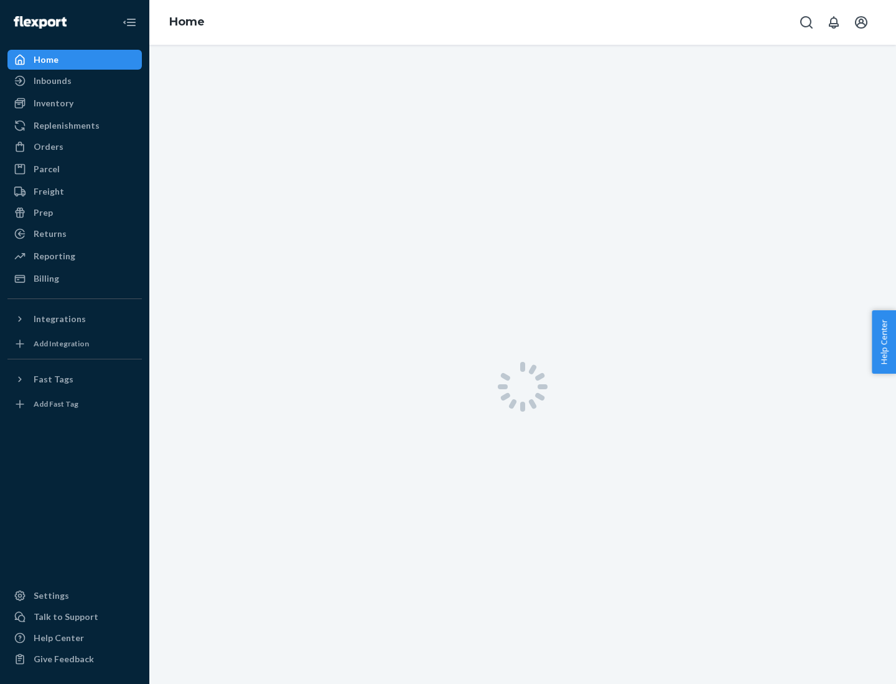 The width and height of the screenshot is (896, 684). Describe the element at coordinates (46, 279) in the screenshot. I see `div: Billing` at that location.